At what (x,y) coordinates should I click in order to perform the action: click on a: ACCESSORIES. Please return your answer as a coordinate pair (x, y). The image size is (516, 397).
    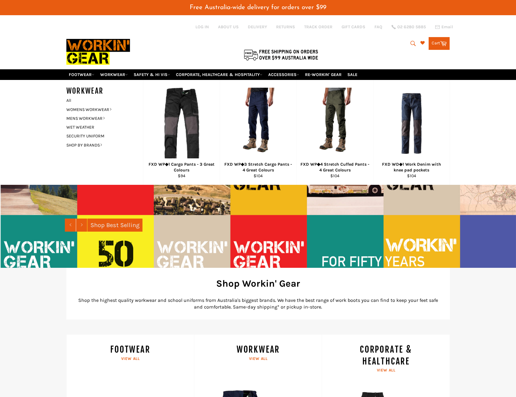
    Looking at the image, I should click on (284, 75).